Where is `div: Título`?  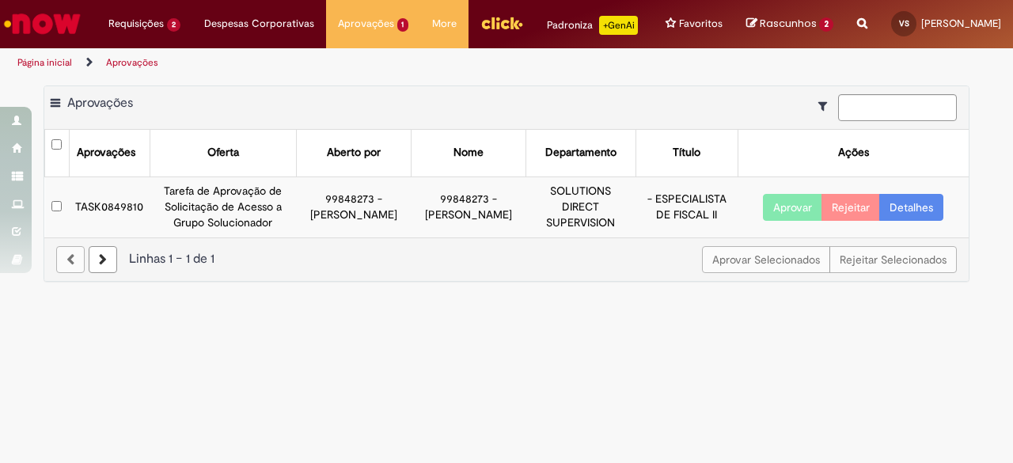
div: Título is located at coordinates (686, 153).